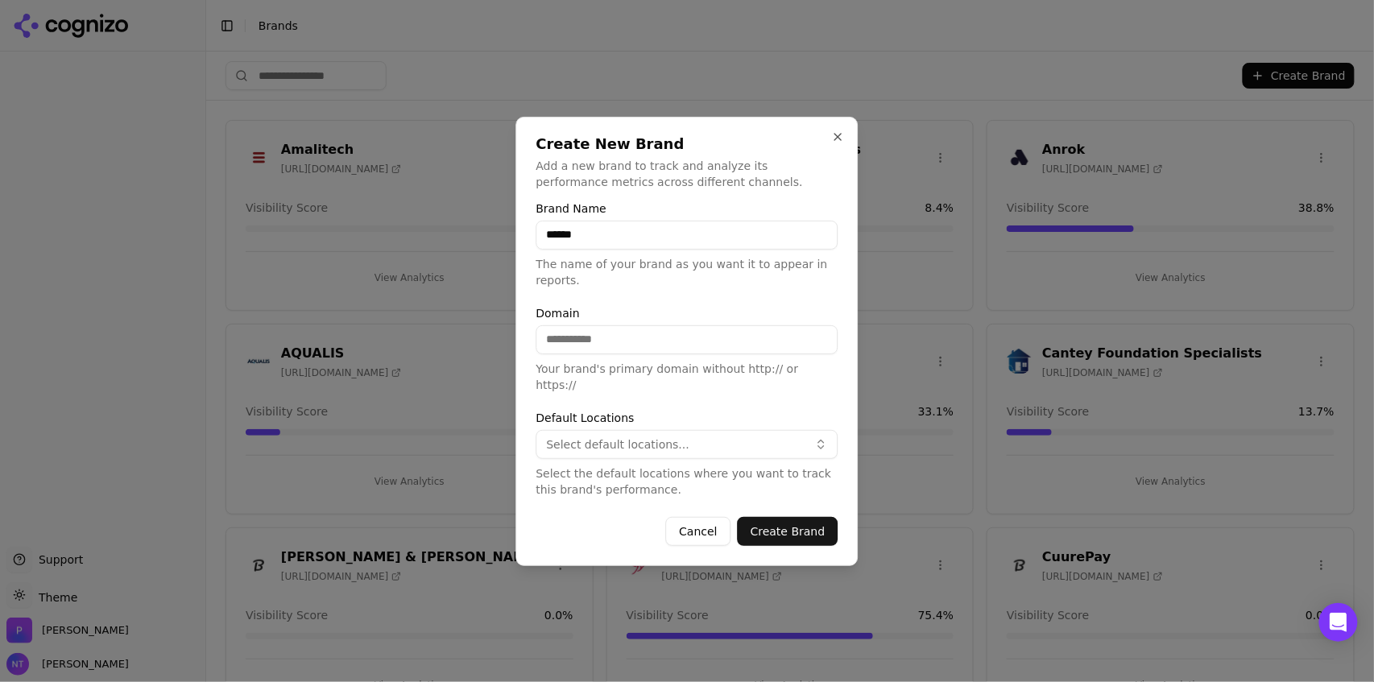 The image size is (1374, 682). What do you see at coordinates (788, 532) in the screenshot?
I see `button: Create Brand` at bounding box center [788, 532].